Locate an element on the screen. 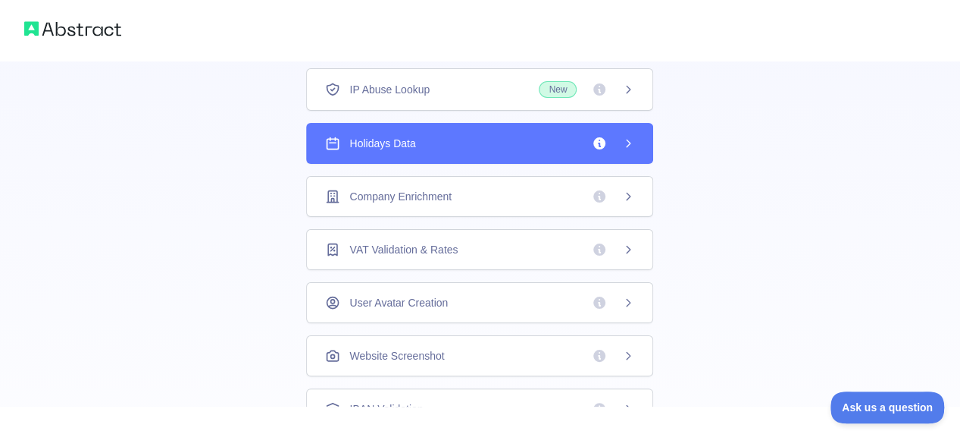  img: Abstract logo is located at coordinates (73, 29).